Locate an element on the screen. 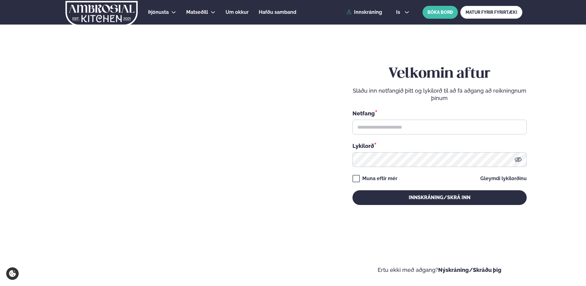 The height and width of the screenshot is (286, 586). span: Matseðill is located at coordinates (197, 12).